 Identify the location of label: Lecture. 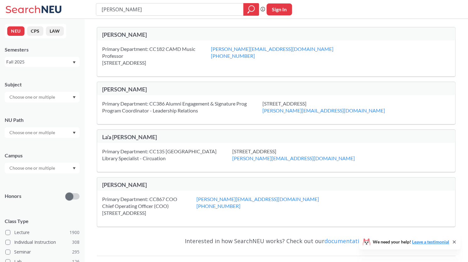
(42, 233).